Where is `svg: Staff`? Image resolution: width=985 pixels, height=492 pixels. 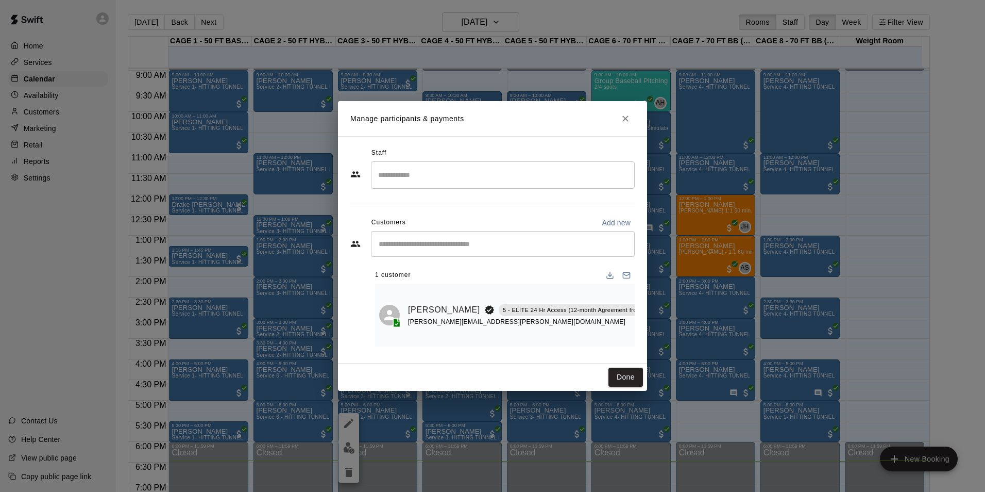 svg: Staff is located at coordinates (356, 174).